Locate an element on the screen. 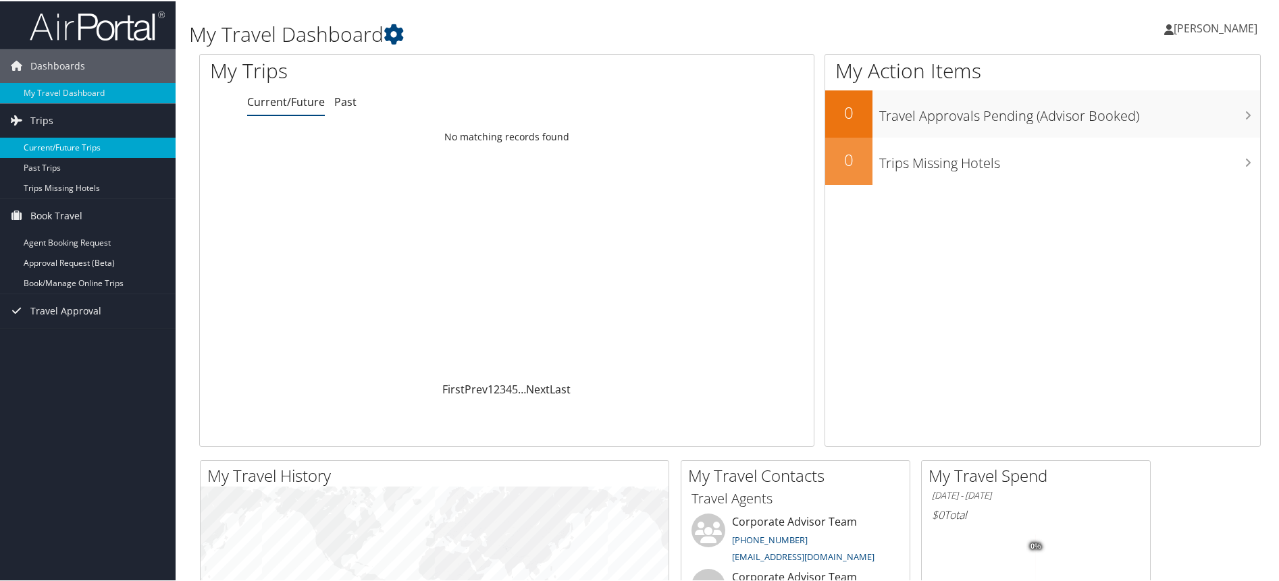  h6: Total is located at coordinates (1036, 514).